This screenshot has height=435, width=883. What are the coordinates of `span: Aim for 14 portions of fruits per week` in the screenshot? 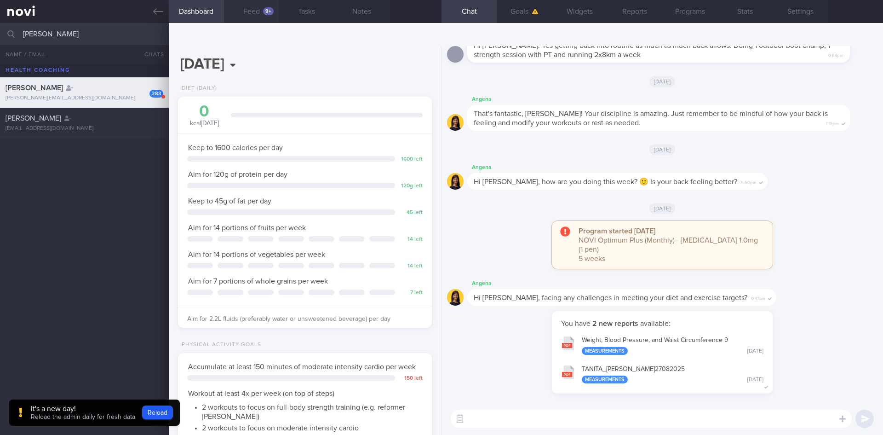 It's located at (247, 228).